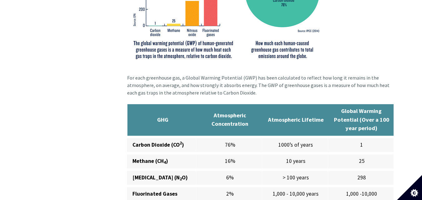  I want to click on strong: Fluorinated Gases, so click(155, 194).